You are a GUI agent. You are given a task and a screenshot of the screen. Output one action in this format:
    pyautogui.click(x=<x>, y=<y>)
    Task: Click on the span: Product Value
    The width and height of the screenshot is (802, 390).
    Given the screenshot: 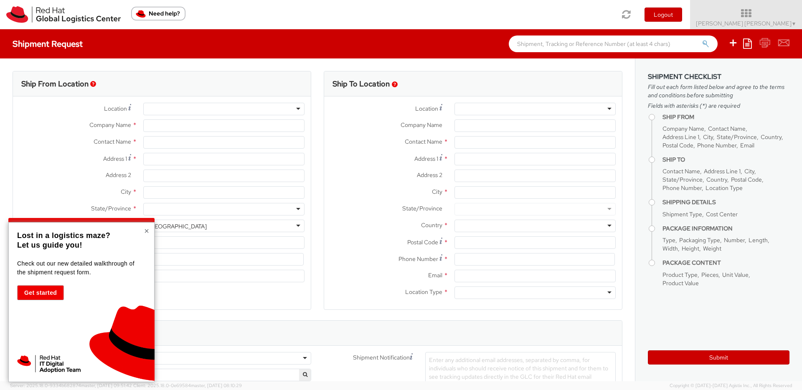 What is the action you would take?
    pyautogui.click(x=681, y=283)
    